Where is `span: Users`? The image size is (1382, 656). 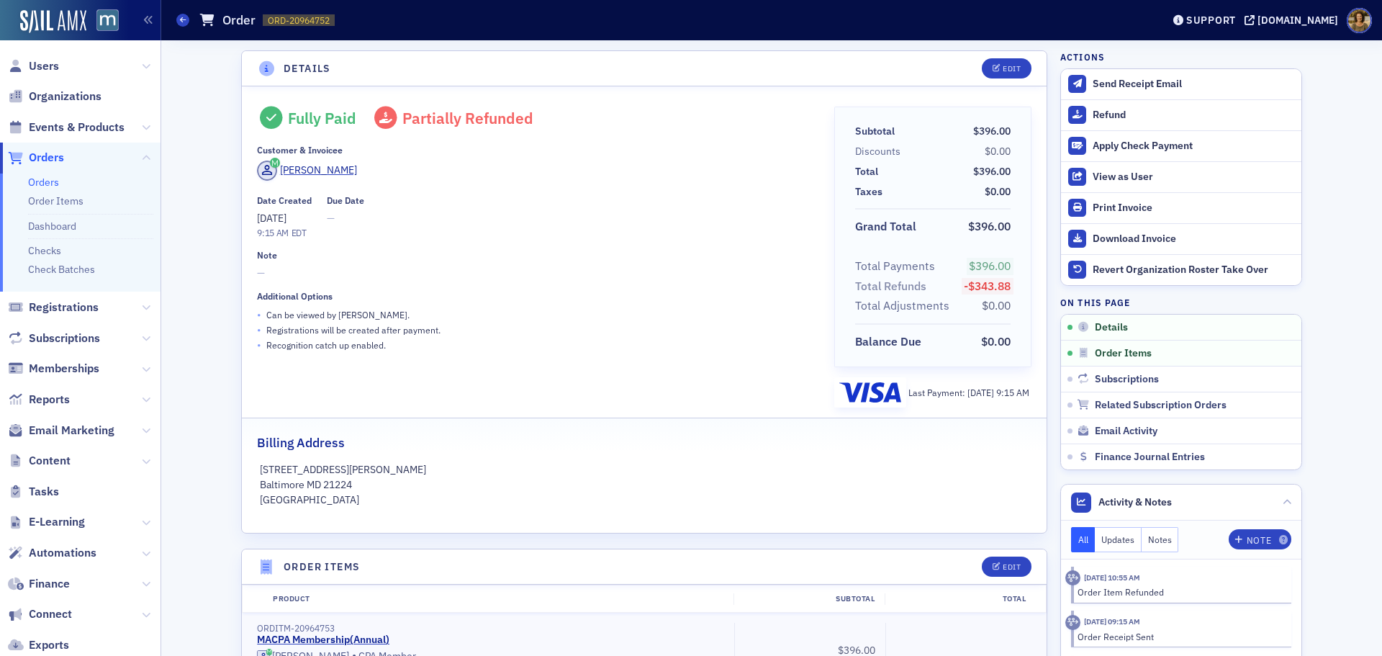
span: Users is located at coordinates (44, 66).